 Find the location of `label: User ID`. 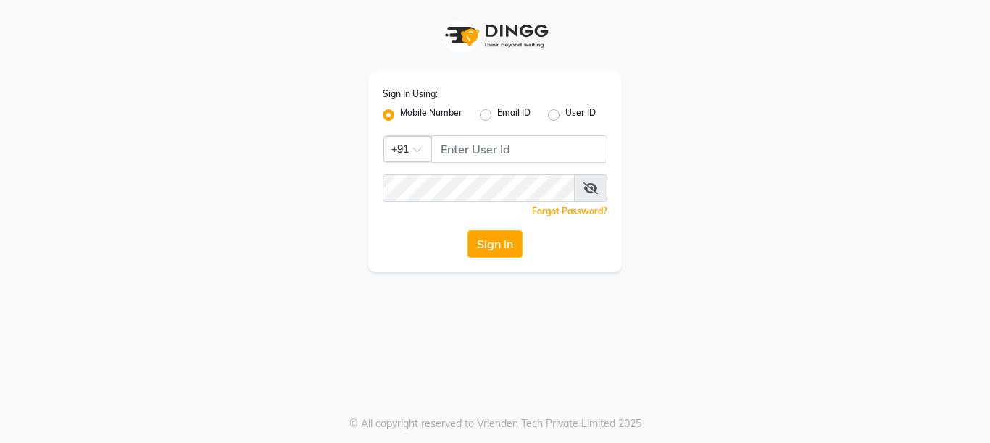

label: User ID is located at coordinates (580, 115).